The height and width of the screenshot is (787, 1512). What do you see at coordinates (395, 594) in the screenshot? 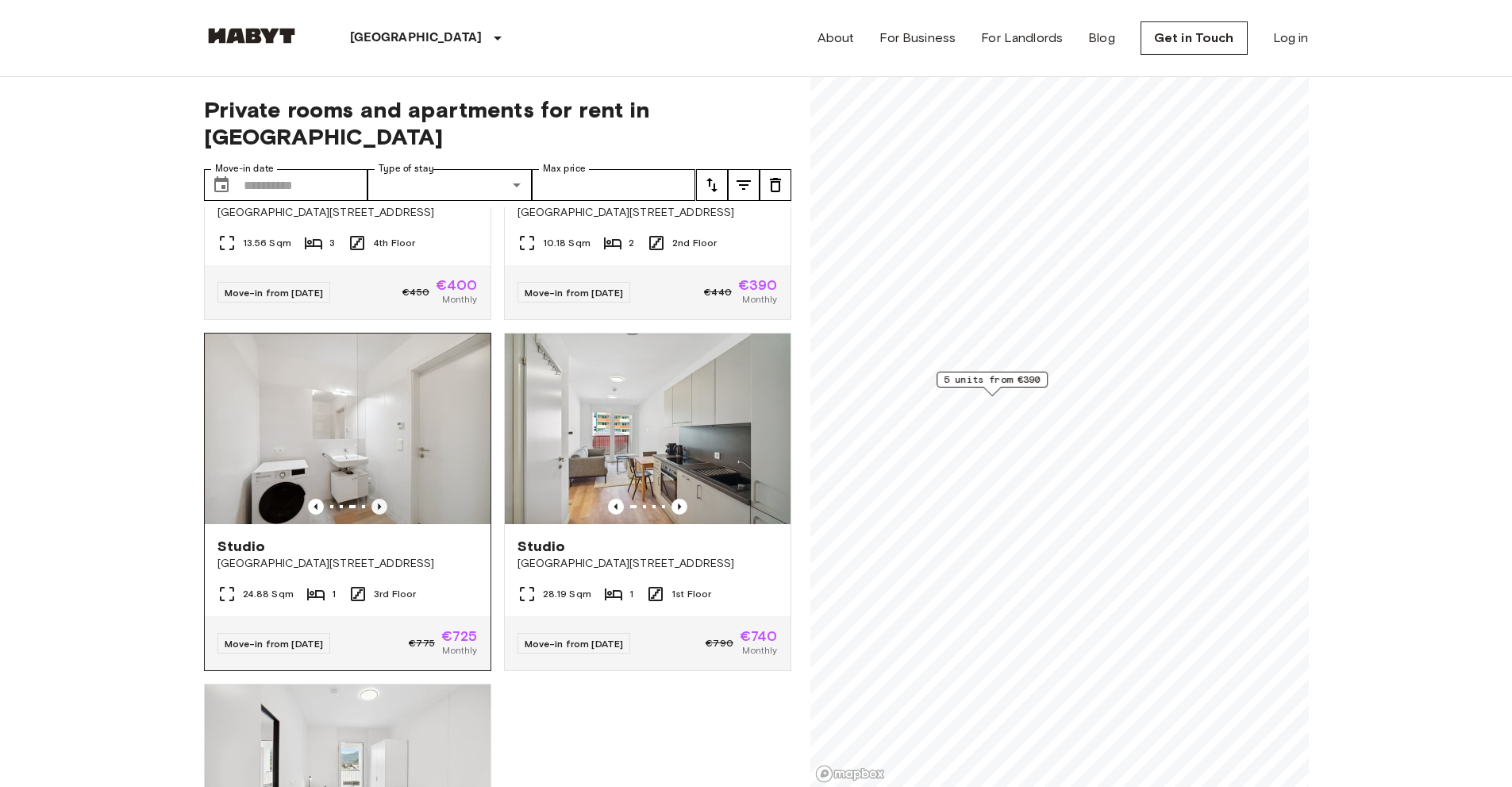
I see `span: 3rd Floor` at bounding box center [395, 594].